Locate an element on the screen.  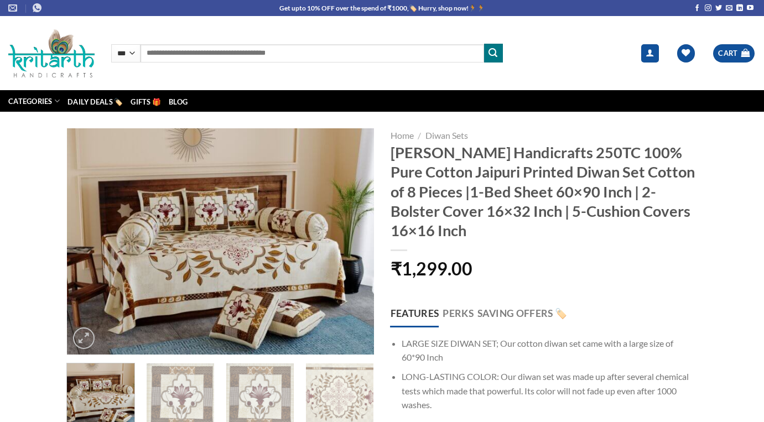
a: Login is located at coordinates (650, 53).